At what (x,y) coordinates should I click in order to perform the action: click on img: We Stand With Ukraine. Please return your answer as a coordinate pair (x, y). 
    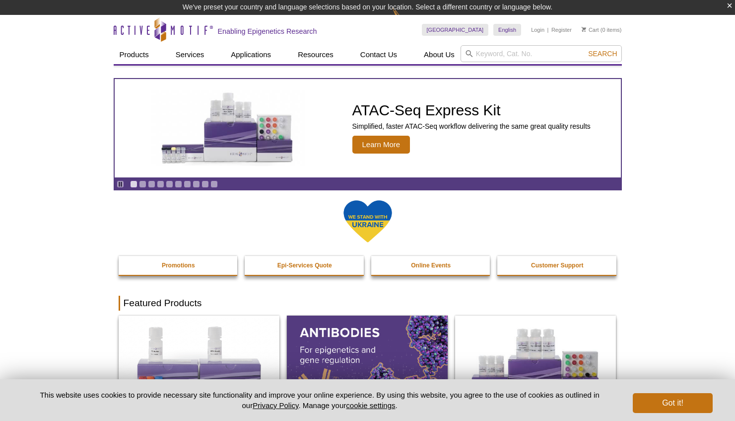
    Looking at the image, I should click on (368, 221).